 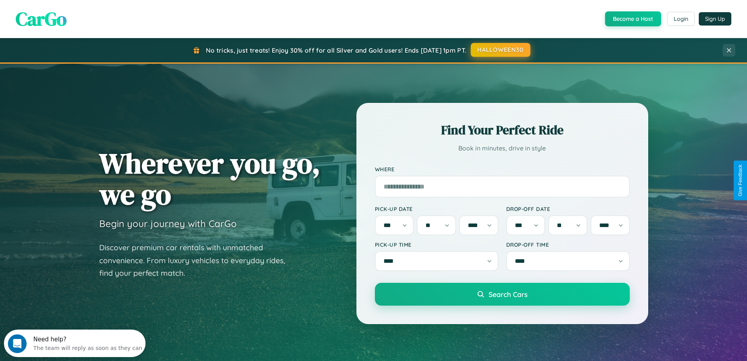 What do you see at coordinates (508, 294) in the screenshot?
I see `span: Search Cars` at bounding box center [508, 294].